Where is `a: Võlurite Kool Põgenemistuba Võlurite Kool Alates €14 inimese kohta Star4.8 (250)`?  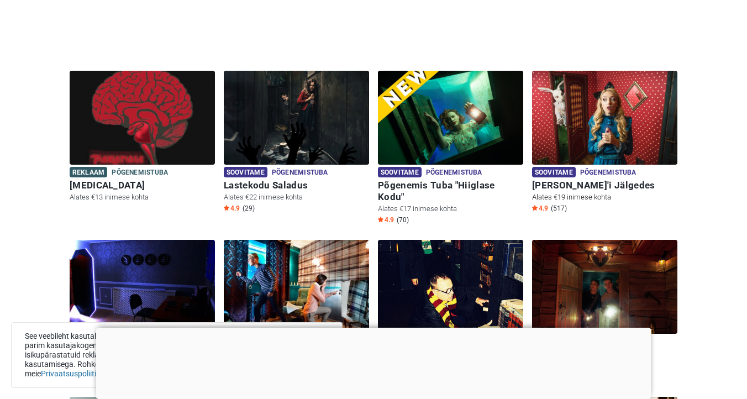 a: Võlurite Kool Põgenemistuba Võlurite Kool Alates €14 inimese kohta Star4.8 (250) is located at coordinates (450, 312).